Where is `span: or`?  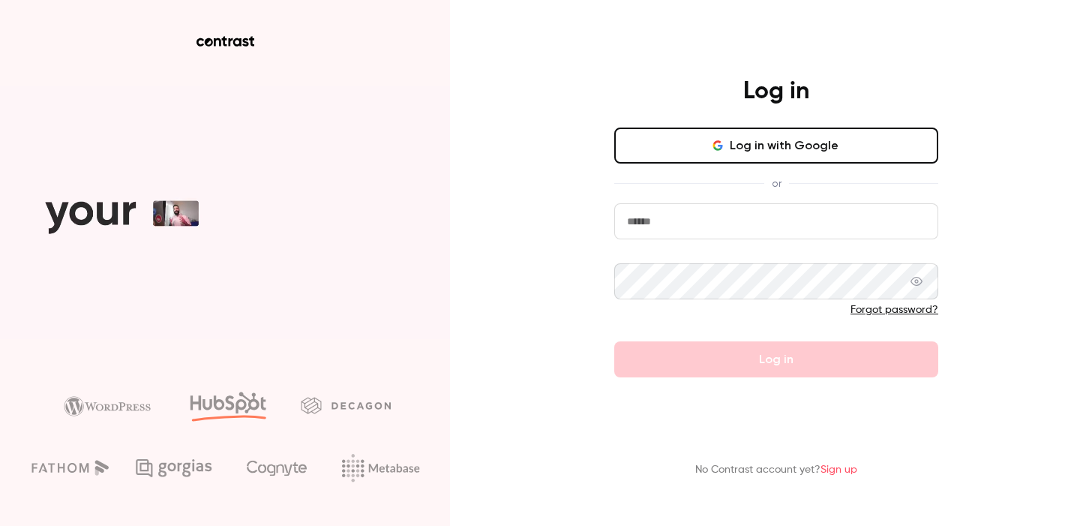 span: or is located at coordinates (776, 183).